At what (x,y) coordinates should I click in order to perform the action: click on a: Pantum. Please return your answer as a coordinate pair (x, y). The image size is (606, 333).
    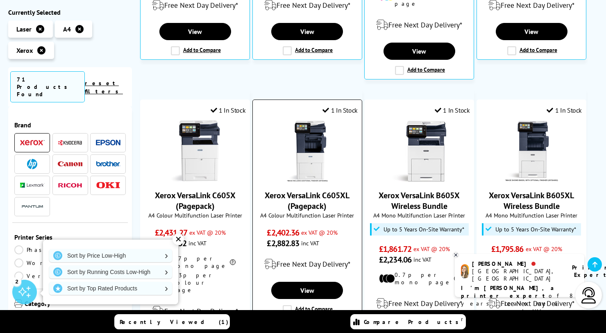
    Looking at the image, I should click on (32, 206).